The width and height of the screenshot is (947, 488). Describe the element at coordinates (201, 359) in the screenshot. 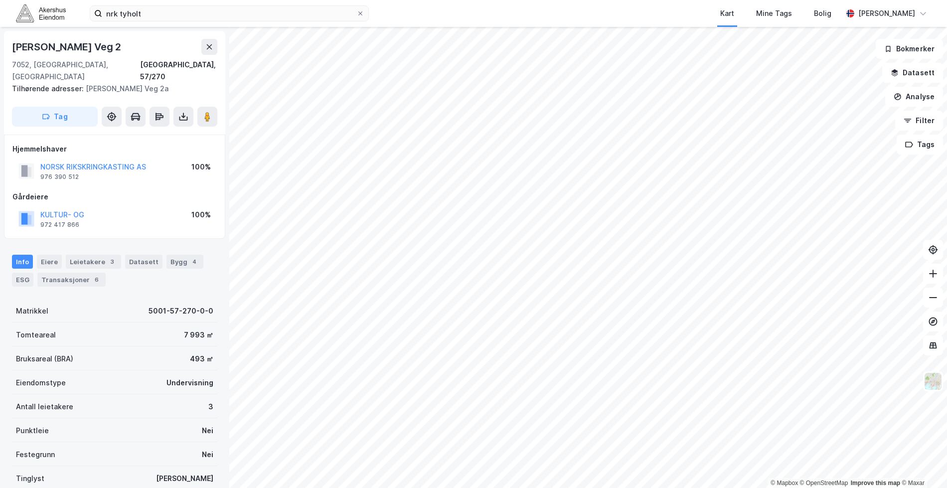

I see `div: 493 ㎡` at that location.